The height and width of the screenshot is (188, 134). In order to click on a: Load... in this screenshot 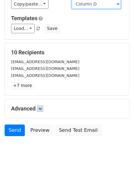, I will do `click(23, 28)`.